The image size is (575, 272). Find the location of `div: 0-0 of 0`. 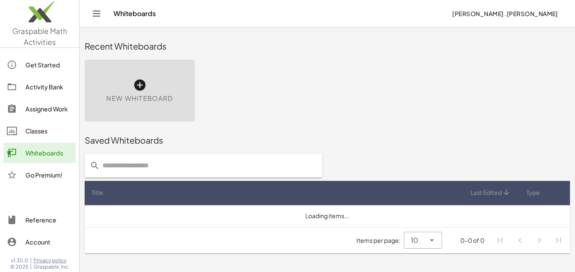

div: 0-0 of 0 is located at coordinates (472, 240).